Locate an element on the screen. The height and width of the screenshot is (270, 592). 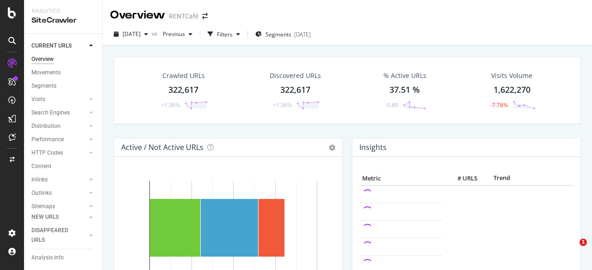
div: Analytics is located at coordinates (63, 11).